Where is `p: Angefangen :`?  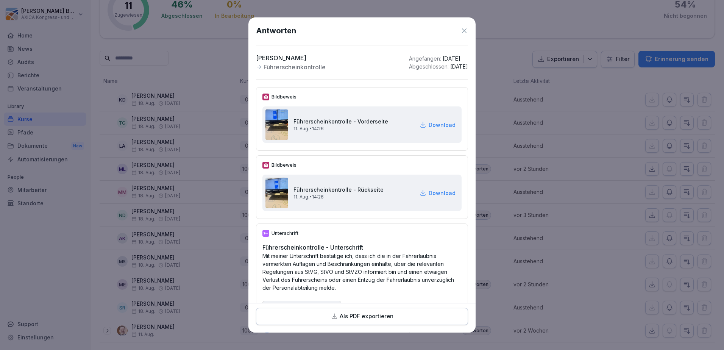
p: Angefangen : is located at coordinates (438, 58).